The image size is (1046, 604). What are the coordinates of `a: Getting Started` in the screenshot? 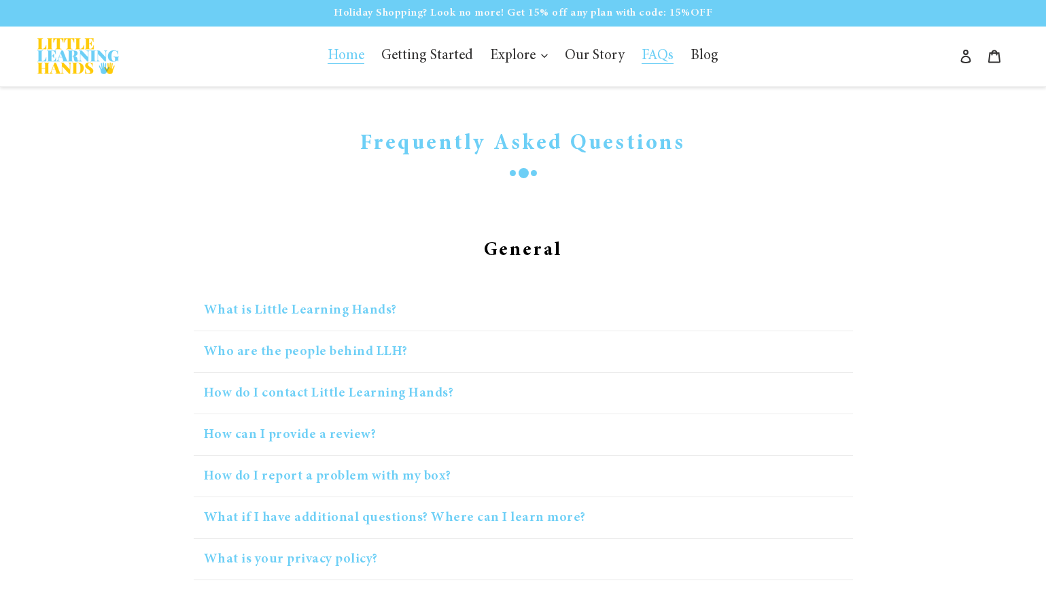 It's located at (427, 56).